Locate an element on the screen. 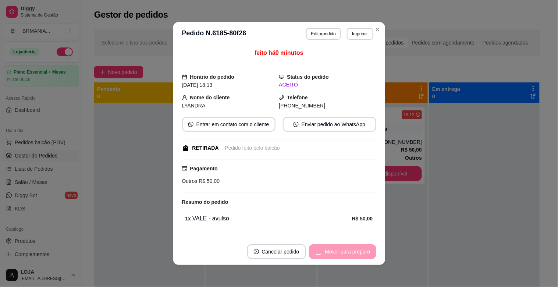  strong: Resumo do pedido is located at coordinates (205, 202).